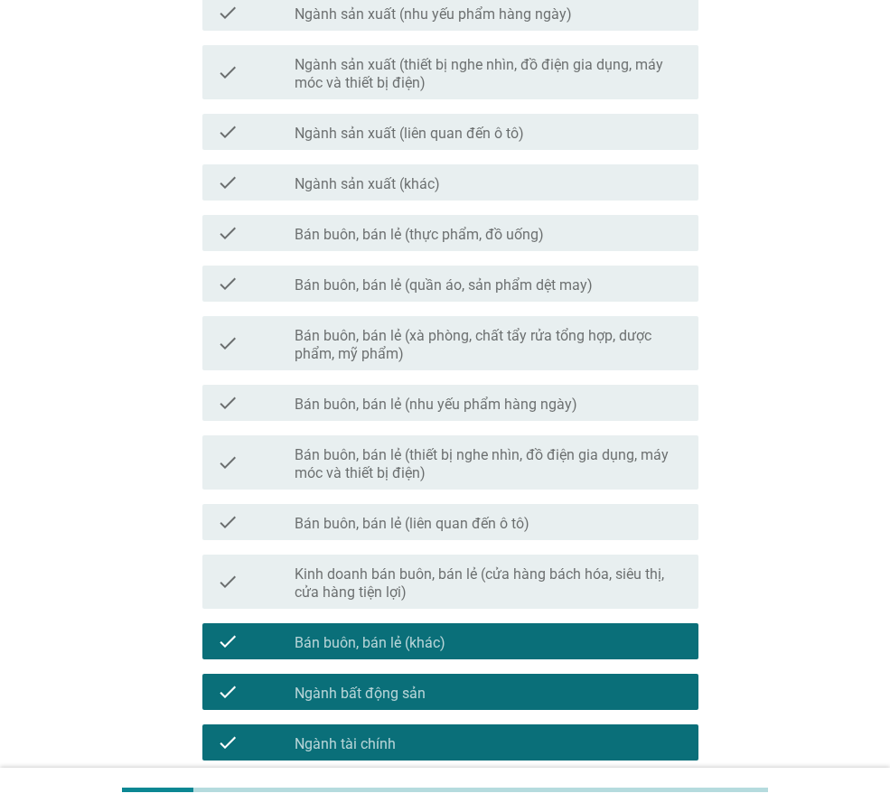 The width and height of the screenshot is (890, 812). I want to click on label: Ngành bất động sản, so click(360, 694).